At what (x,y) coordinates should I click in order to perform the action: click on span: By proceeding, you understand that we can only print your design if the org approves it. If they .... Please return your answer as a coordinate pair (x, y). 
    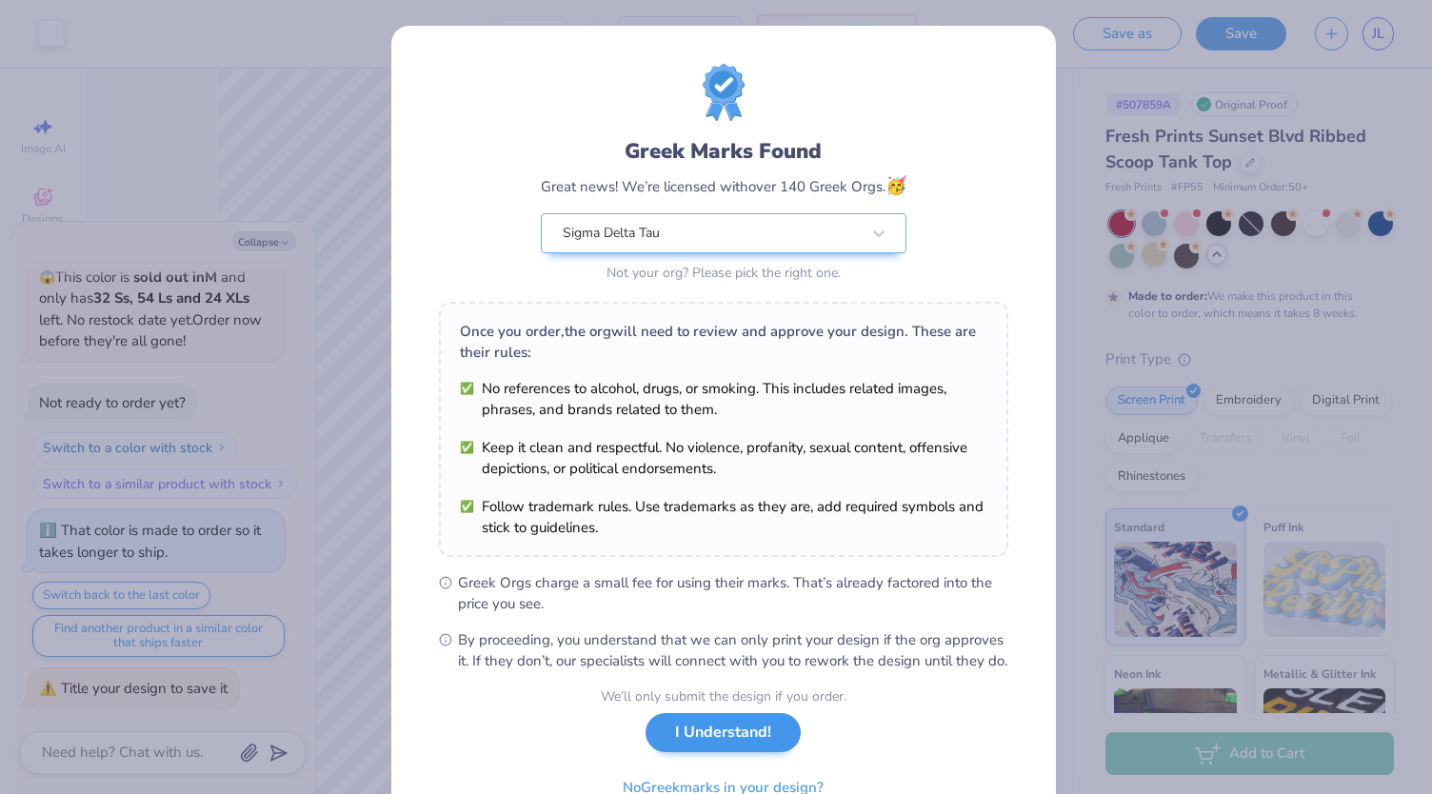
    Looking at the image, I should click on (733, 650).